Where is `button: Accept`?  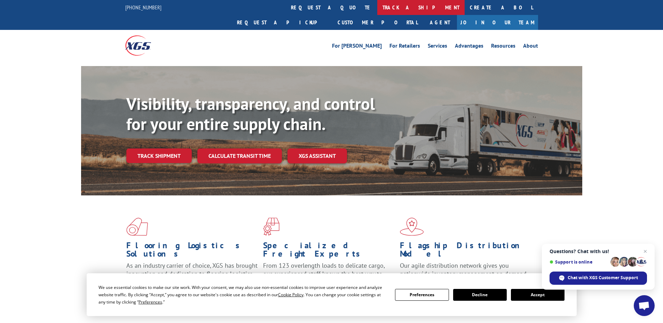
button: Accept is located at coordinates (537, 295).